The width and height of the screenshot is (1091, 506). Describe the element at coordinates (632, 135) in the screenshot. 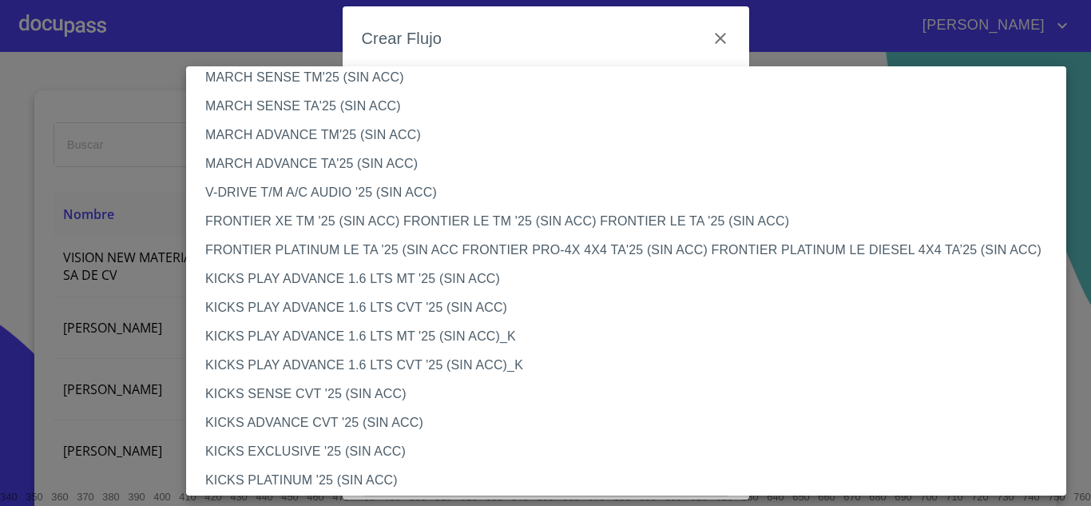

I see `li: MARCH ADVANCE TM'25 (SIN ACC)` at that location.